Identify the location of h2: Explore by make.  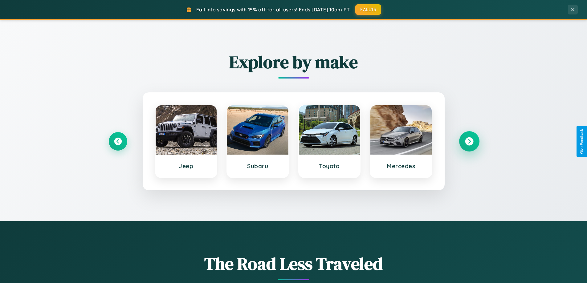
(294, 62).